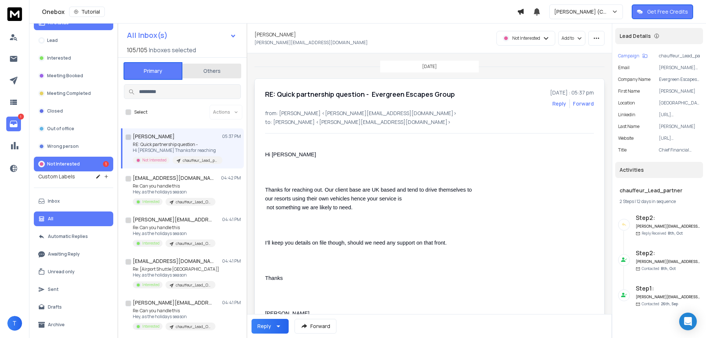 This screenshot has width=706, height=338. Describe the element at coordinates (137, 50) in the screenshot. I see `span: 105 / 105` at that location.